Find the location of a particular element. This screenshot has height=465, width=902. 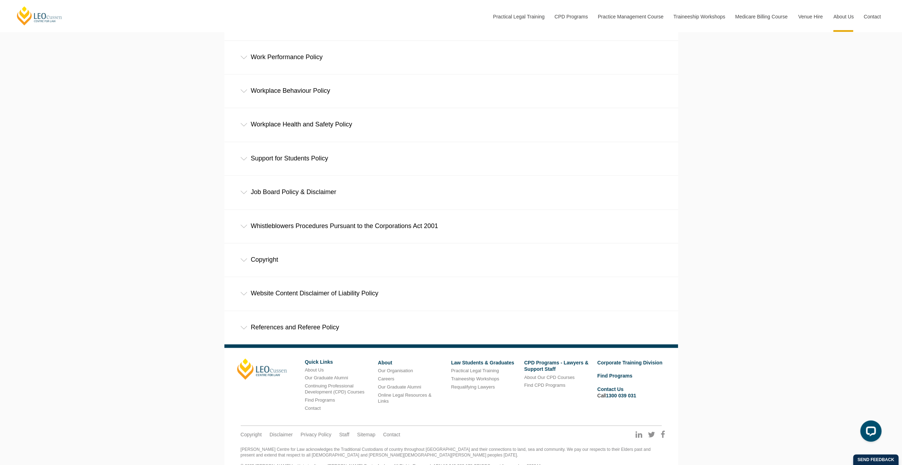

a: About is located at coordinates (385, 363).